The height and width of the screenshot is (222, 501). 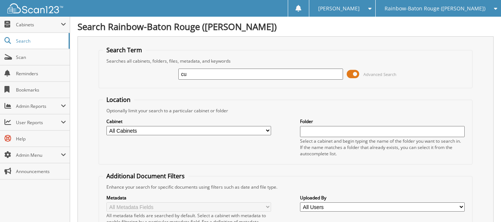 I want to click on div: Enhance your search for specific documents using filters such as date and file type., so click(x=285, y=187).